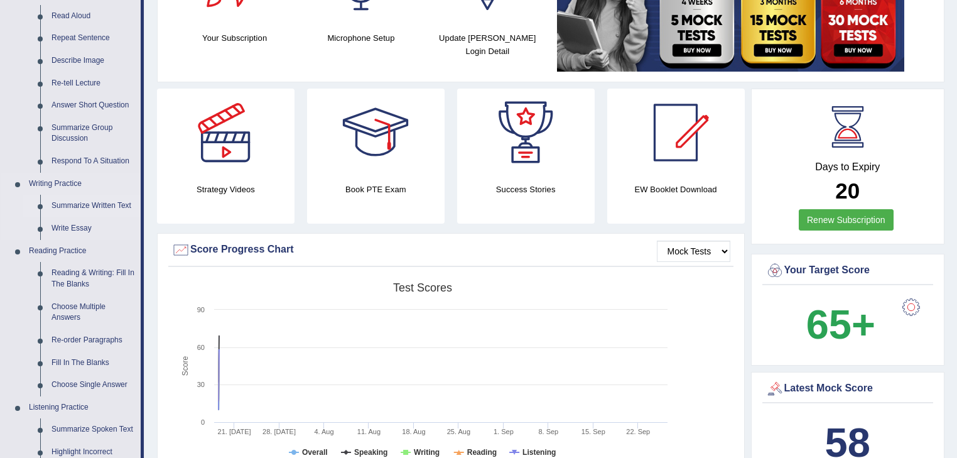 The width and height of the screenshot is (957, 458). I want to click on a: Read Aloud, so click(93, 16).